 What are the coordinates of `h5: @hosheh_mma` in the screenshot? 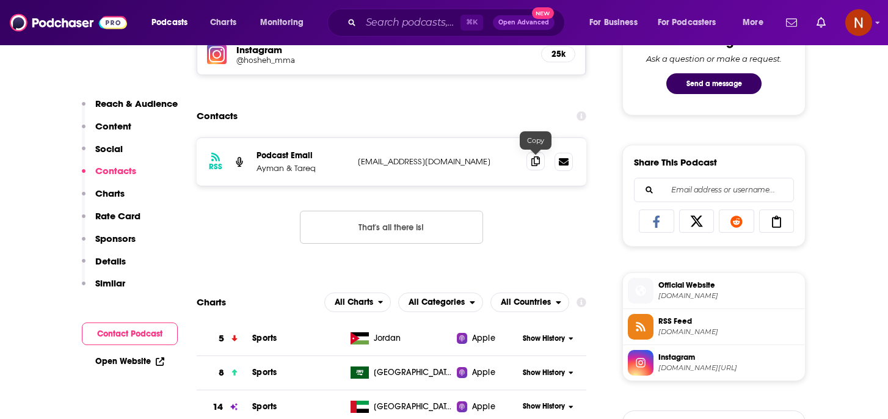 It's located at (334, 60).